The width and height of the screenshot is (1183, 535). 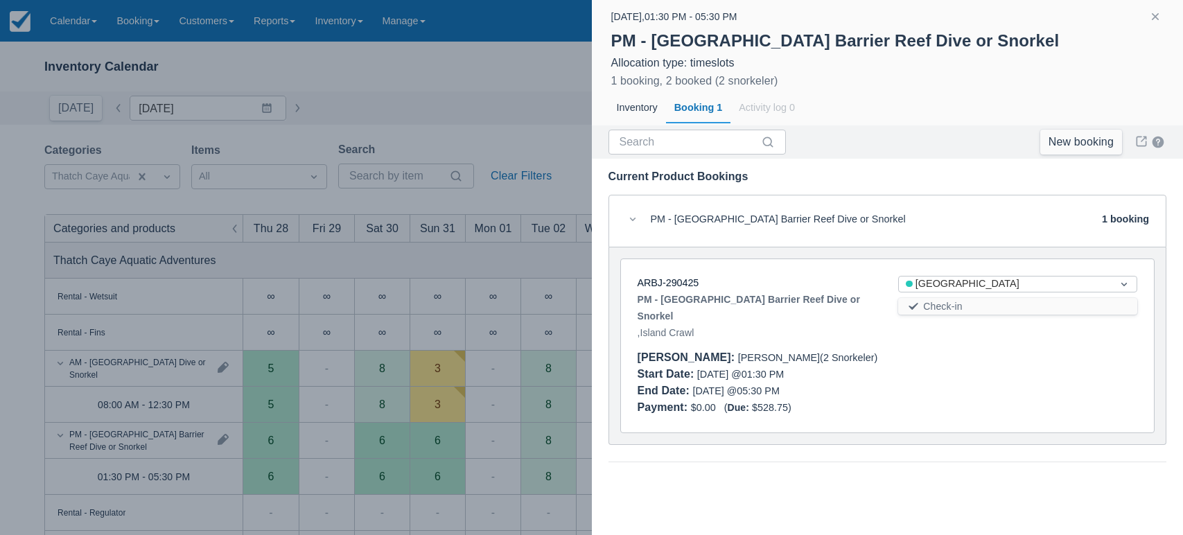 I want to click on input: Search, so click(x=689, y=142).